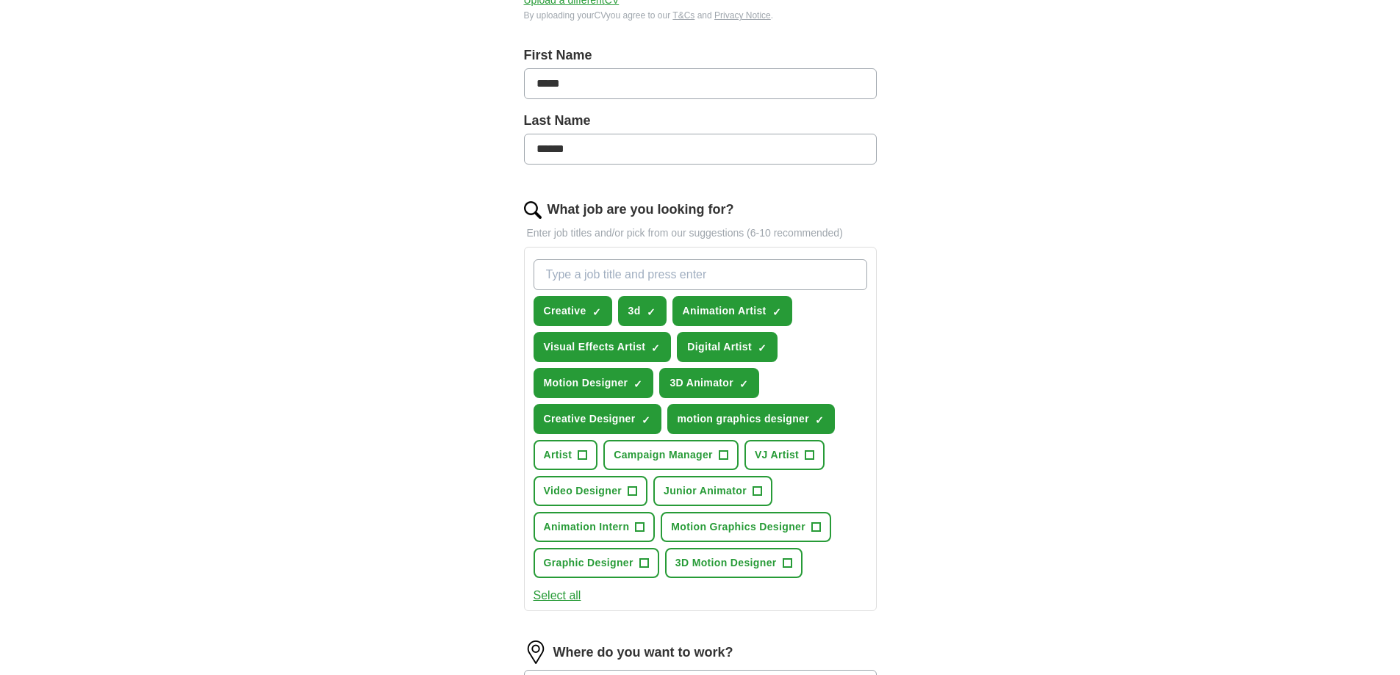  What do you see at coordinates (594, 527) in the screenshot?
I see `button: Animation Intern` at bounding box center [594, 527].